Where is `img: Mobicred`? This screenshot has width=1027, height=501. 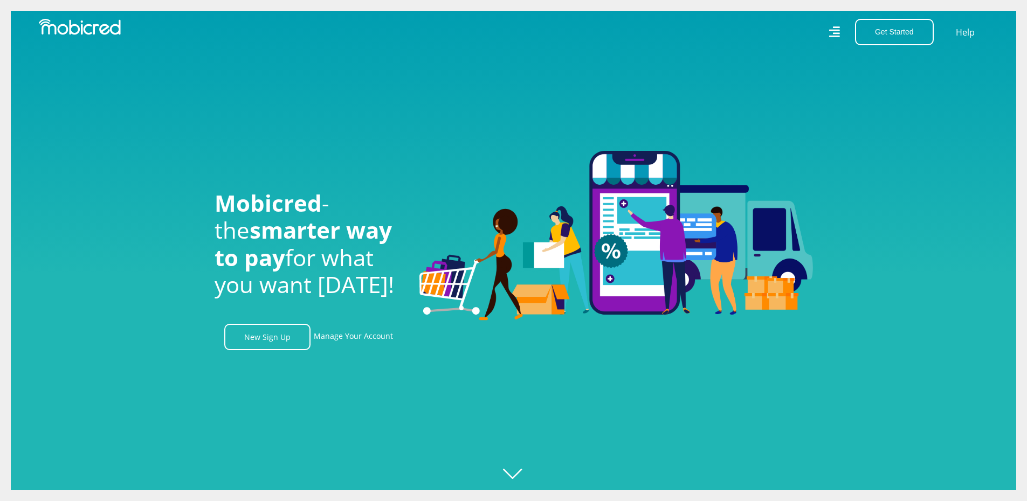 img: Mobicred is located at coordinates (80, 27).